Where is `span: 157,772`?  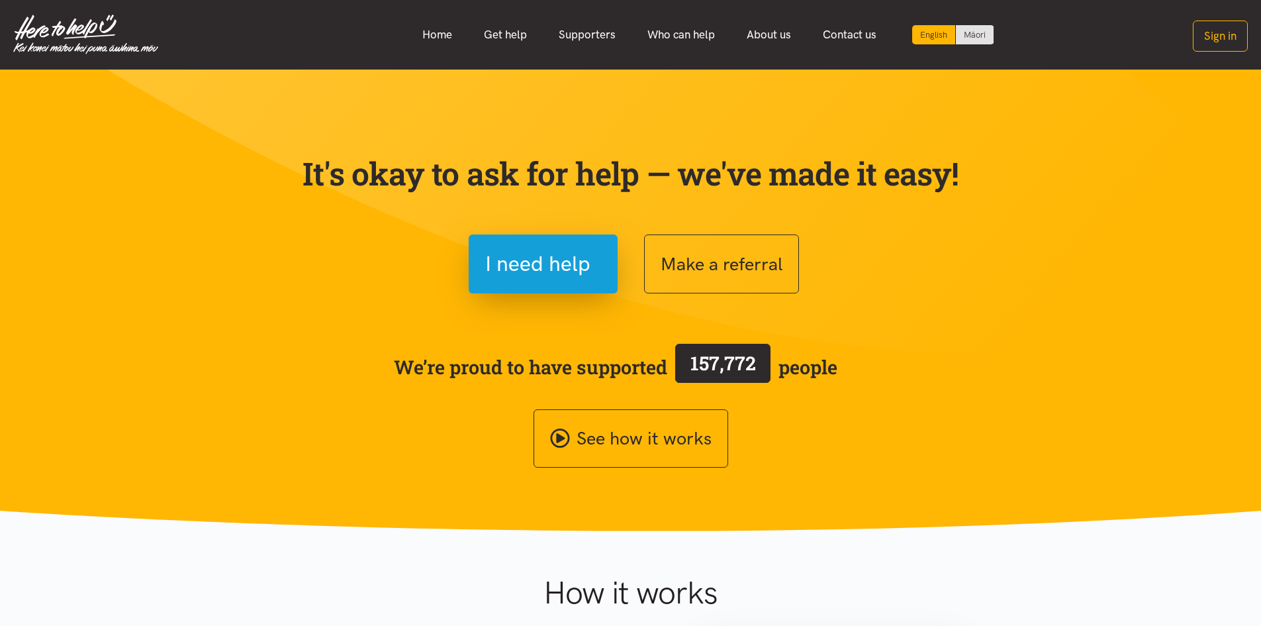 span: 157,772 is located at coordinates (723, 363).